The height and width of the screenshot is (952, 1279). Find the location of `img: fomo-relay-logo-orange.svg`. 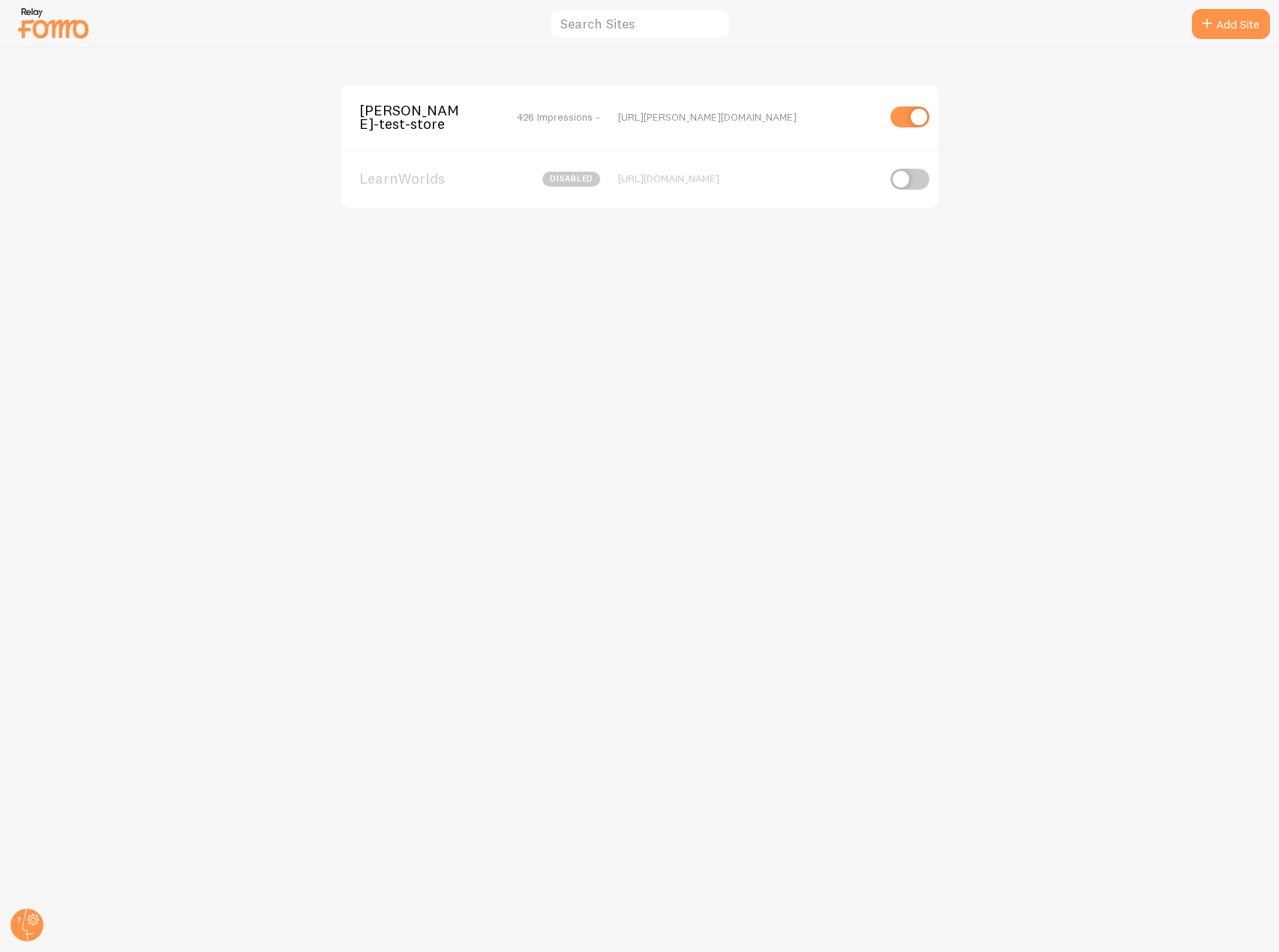

img: fomo-relay-logo-orange.svg is located at coordinates (53, 22).